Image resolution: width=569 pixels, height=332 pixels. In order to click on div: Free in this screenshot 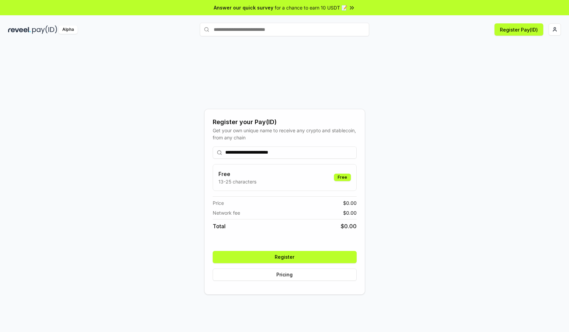, I will do `click(343, 177)`.